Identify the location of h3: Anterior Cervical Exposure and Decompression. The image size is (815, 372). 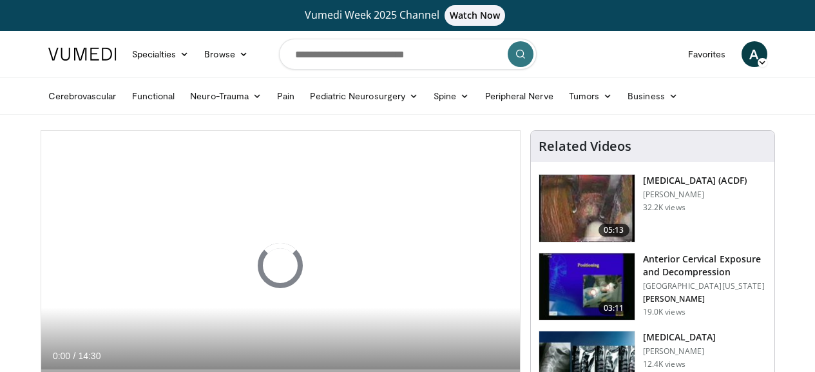
(705, 265).